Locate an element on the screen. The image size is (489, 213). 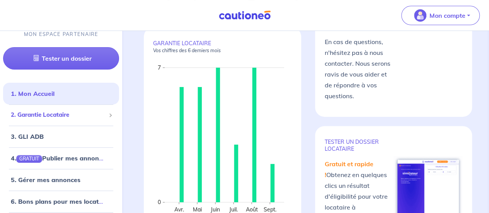
text: Mai is located at coordinates (197, 210).